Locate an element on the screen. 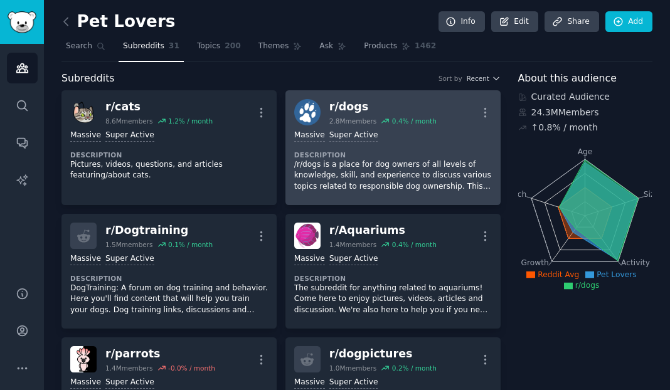 This screenshot has height=390, width=670. img: GummySearch logo is located at coordinates (22, 22).